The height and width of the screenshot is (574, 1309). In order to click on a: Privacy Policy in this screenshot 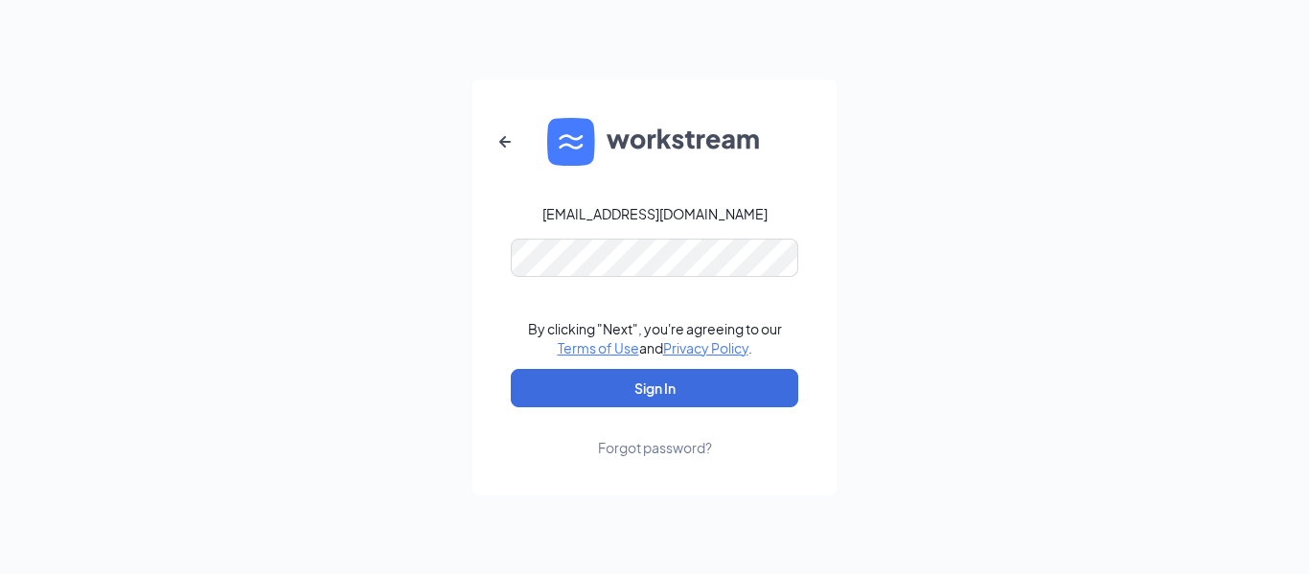, I will do `click(705, 348)`.